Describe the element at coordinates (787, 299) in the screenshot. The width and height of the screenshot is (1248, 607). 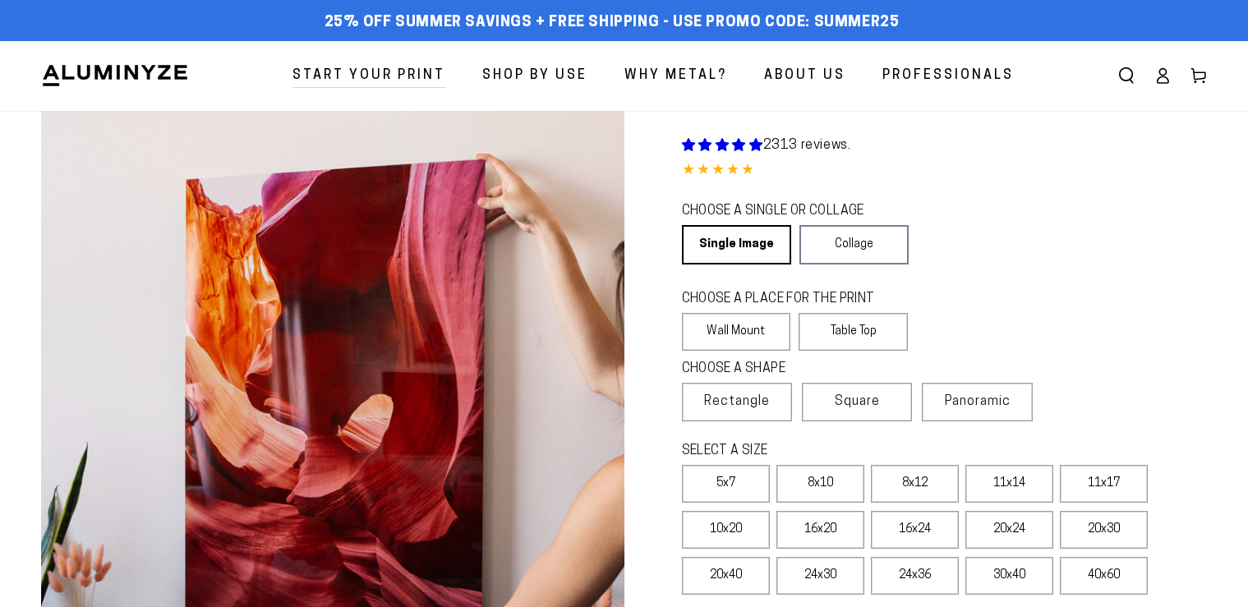
I see `legend: CHOOSE A PLACE FOR THE PRINT` at that location.